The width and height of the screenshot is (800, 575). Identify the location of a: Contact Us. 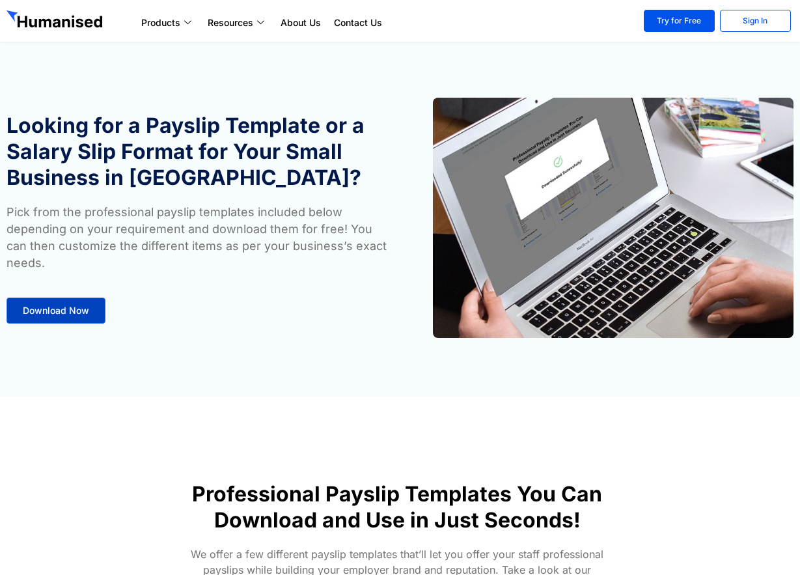
(358, 23).